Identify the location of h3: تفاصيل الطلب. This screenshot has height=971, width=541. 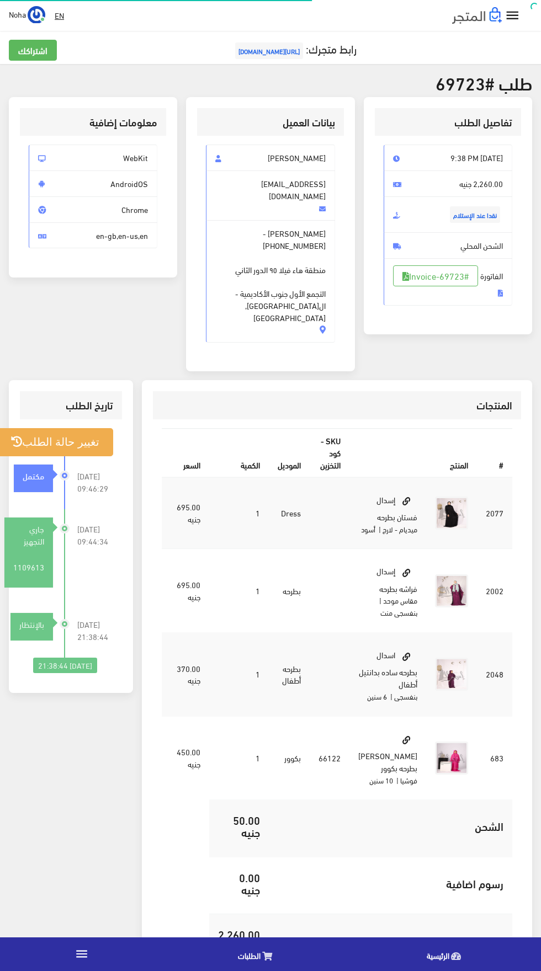
(448, 122).